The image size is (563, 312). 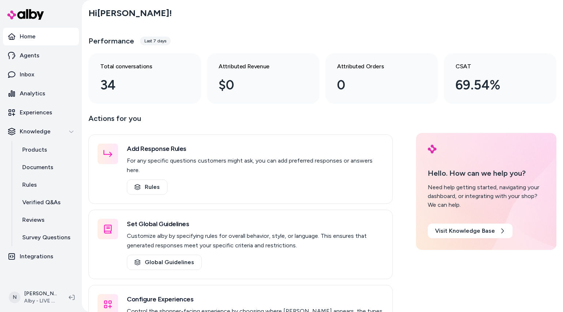 I want to click on h3: Total conversations, so click(x=139, y=66).